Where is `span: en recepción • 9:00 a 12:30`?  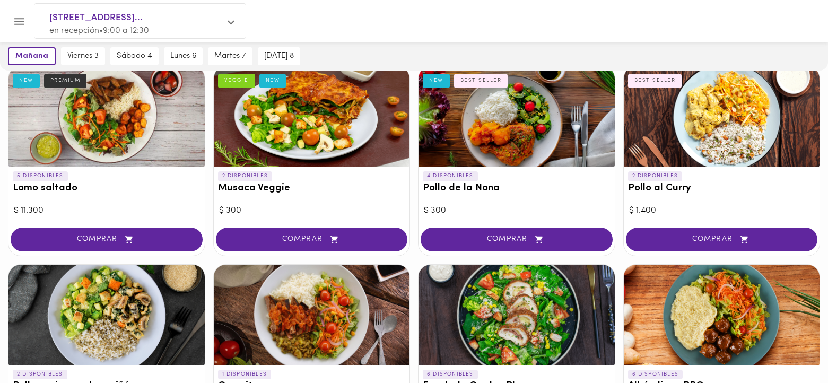 span: en recepción • 9:00 a 12:30 is located at coordinates (99, 31).